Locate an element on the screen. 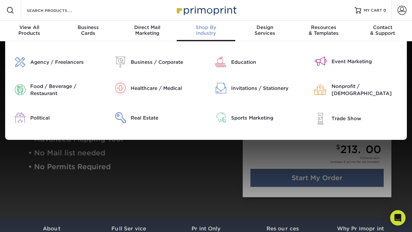 This screenshot has height=232, width=412. div: Invitations / Stationery is located at coordinates (266, 88).